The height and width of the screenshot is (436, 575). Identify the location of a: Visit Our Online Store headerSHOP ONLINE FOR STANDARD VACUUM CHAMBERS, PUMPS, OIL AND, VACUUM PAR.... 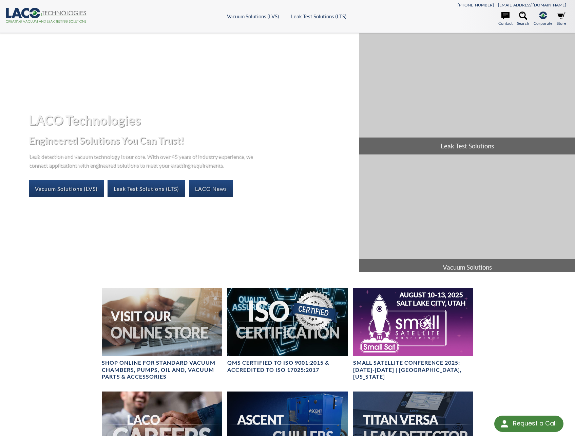
(162, 334).